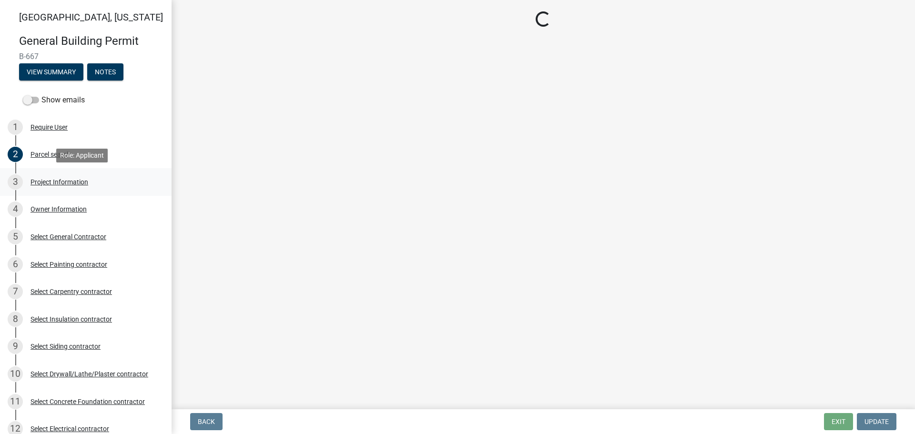  Describe the element at coordinates (105, 72) in the screenshot. I see `wm-modal-confirm: Notes` at that location.